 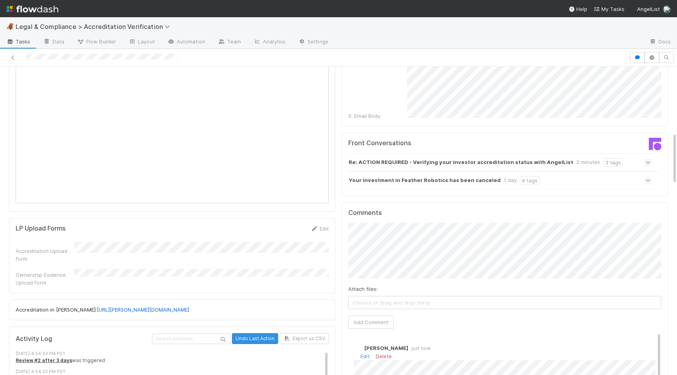 I want to click on a: Delete, so click(x=384, y=357).